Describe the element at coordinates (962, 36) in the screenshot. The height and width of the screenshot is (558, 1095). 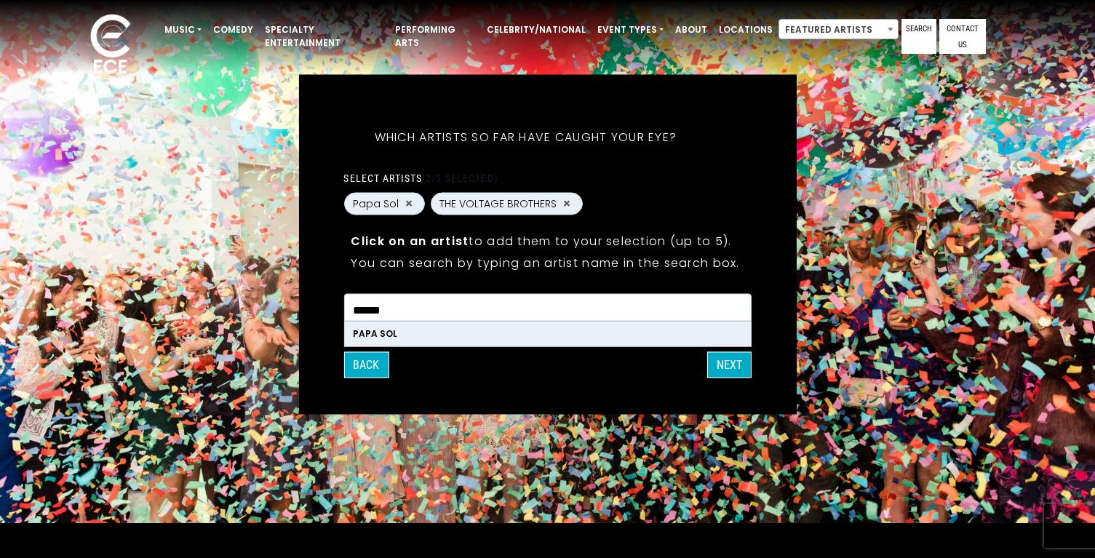
I see `a: Contact Us` at that location.